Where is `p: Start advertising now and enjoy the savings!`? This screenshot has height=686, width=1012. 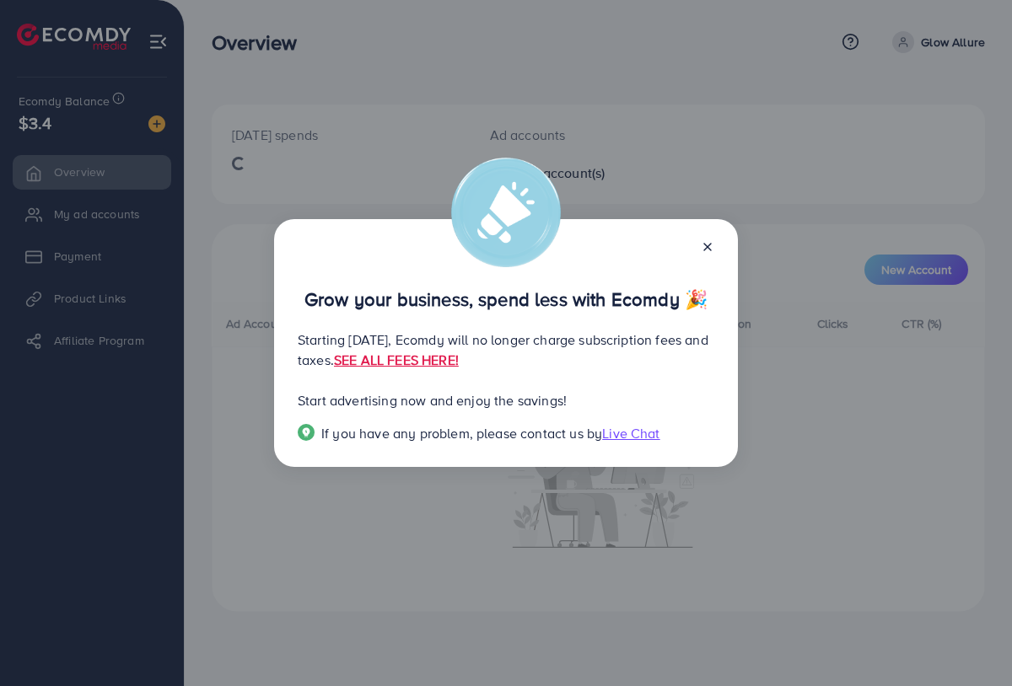
p: Start advertising now and enjoy the savings! is located at coordinates (506, 401).